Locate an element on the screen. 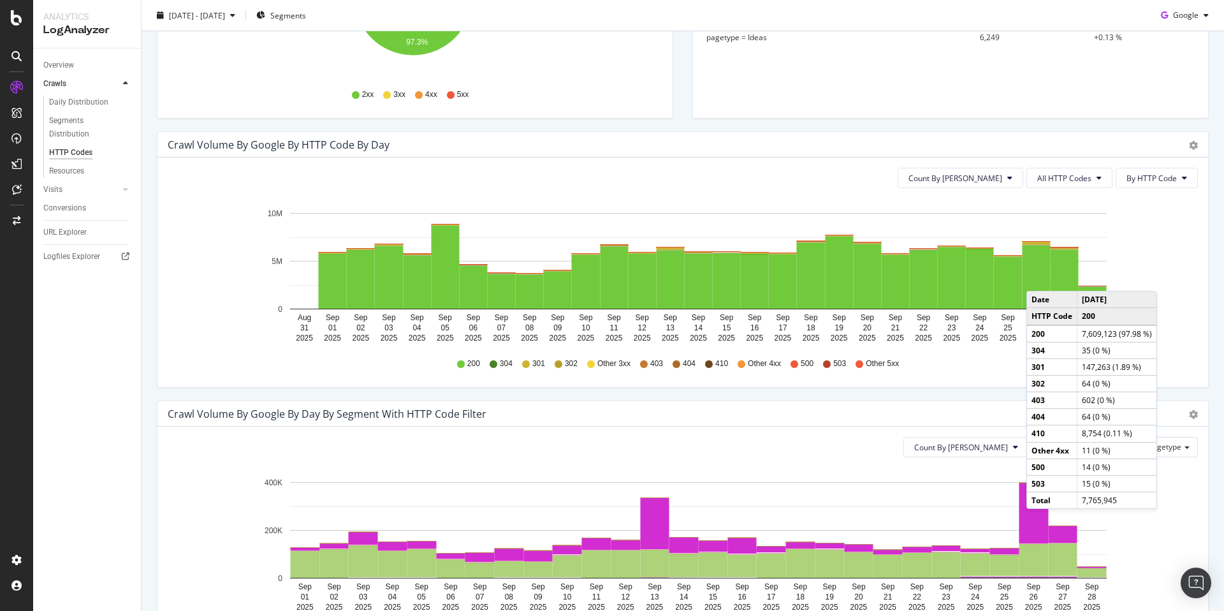 The width and height of the screenshot is (1224, 611). span: 4xx is located at coordinates (431, 94).